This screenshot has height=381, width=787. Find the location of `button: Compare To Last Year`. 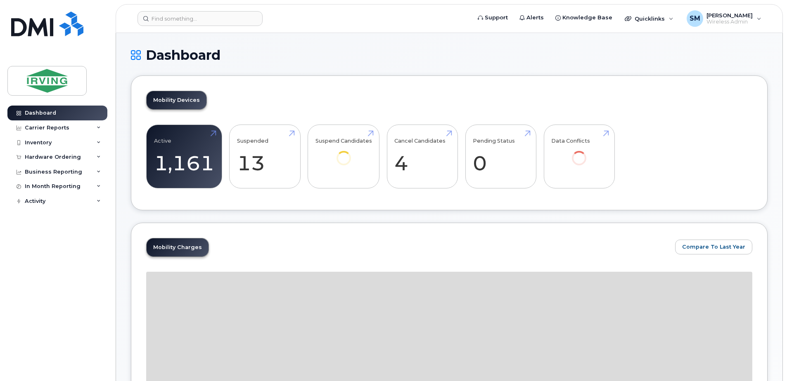

button: Compare To Last Year is located at coordinates (713, 247).